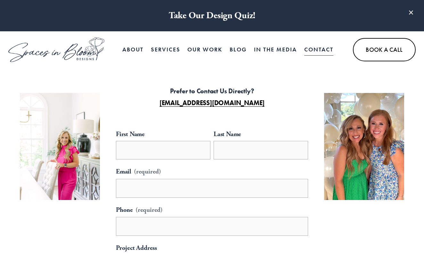  I want to click on a: Book A Call, so click(384, 50).